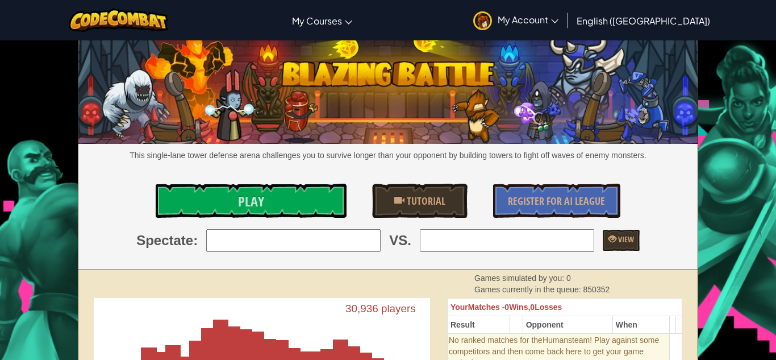 The height and width of the screenshot is (360, 776). I want to click on span: No ranked matches for the, so click(495, 340).